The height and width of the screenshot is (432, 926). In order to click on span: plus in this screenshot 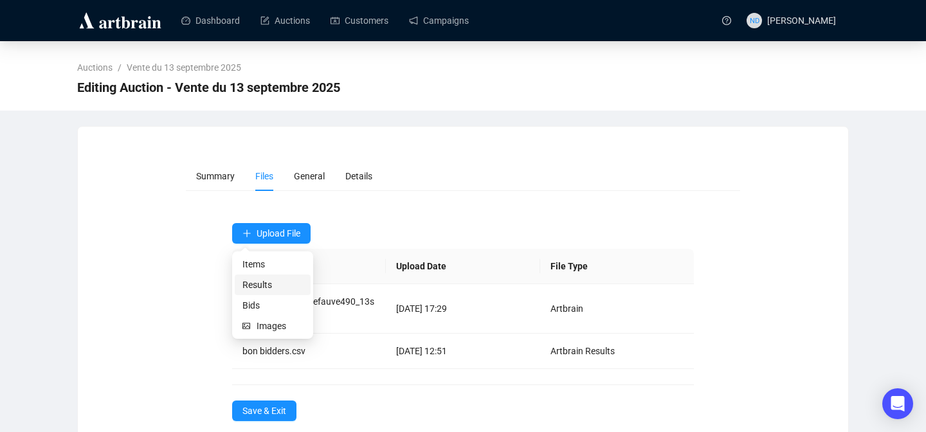, I will do `click(247, 233)`.